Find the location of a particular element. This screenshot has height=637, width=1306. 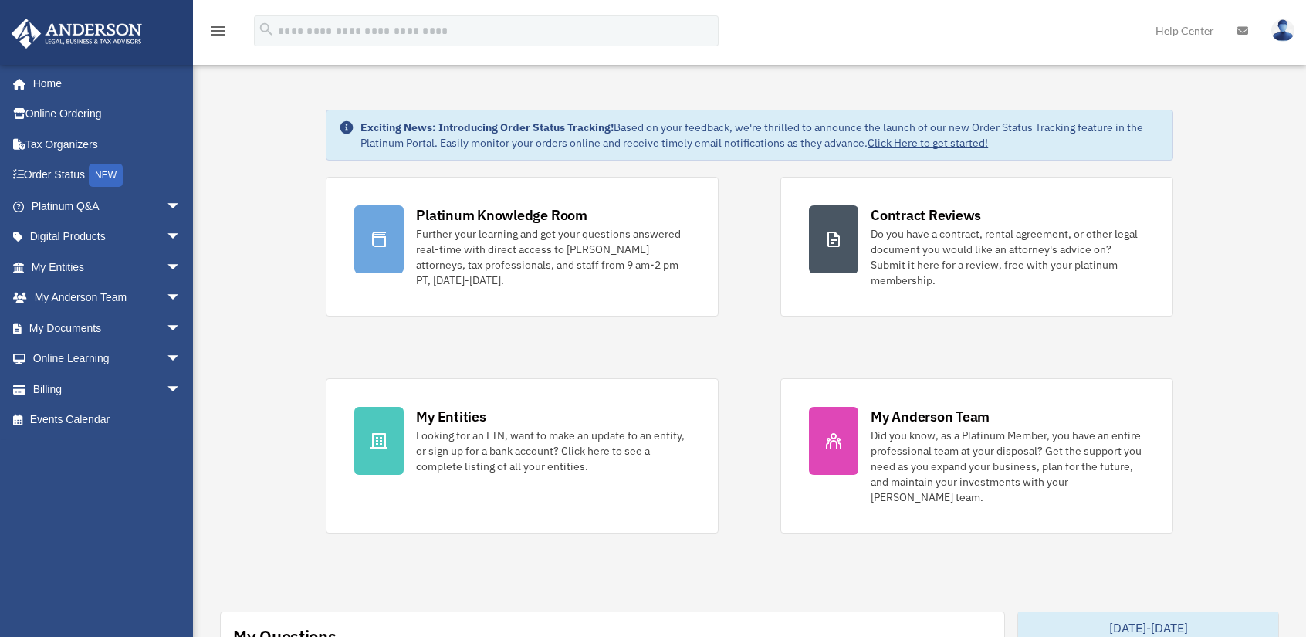

div: My Entities is located at coordinates (451, 416).